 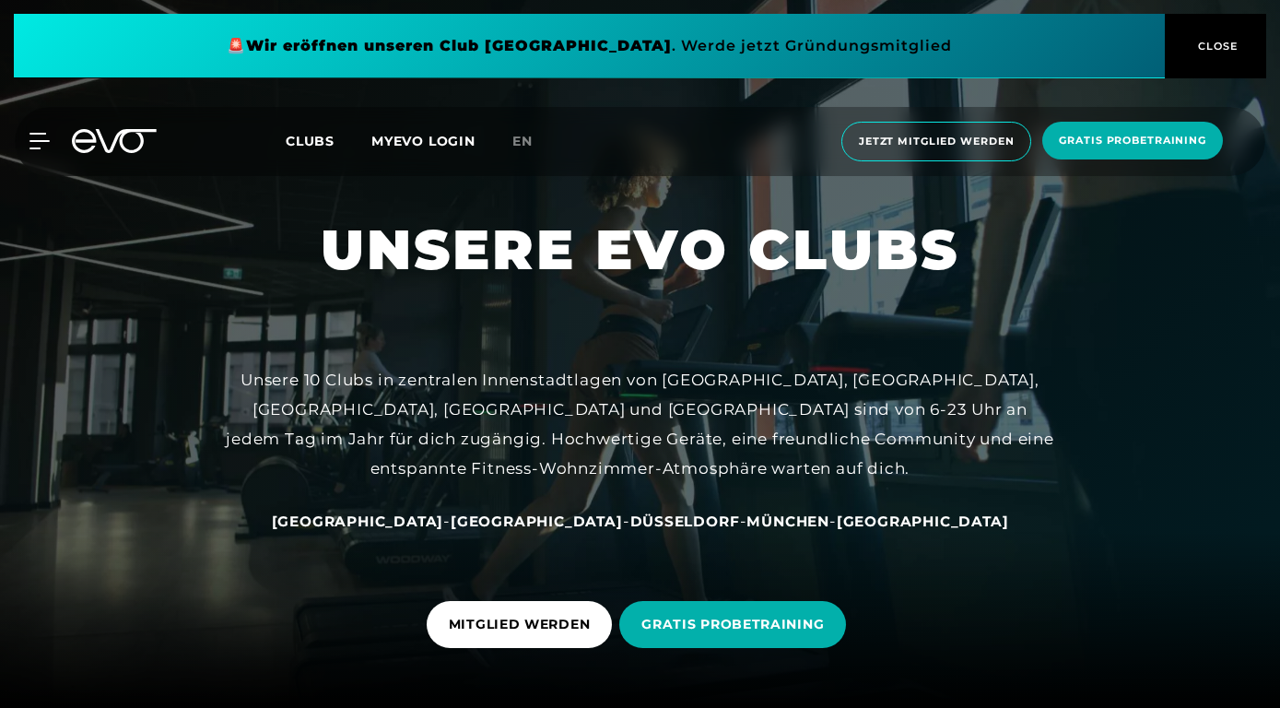 What do you see at coordinates (936, 141) in the screenshot?
I see `span: Jetzt Mitglied werden` at bounding box center [936, 141].